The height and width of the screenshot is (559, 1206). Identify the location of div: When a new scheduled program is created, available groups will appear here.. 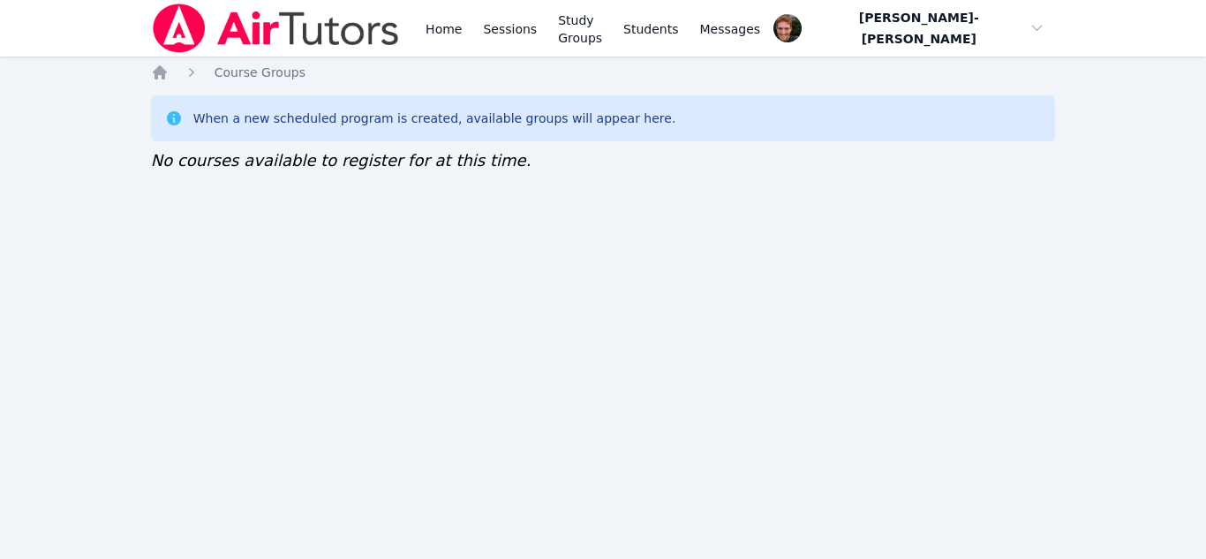
(434, 118).